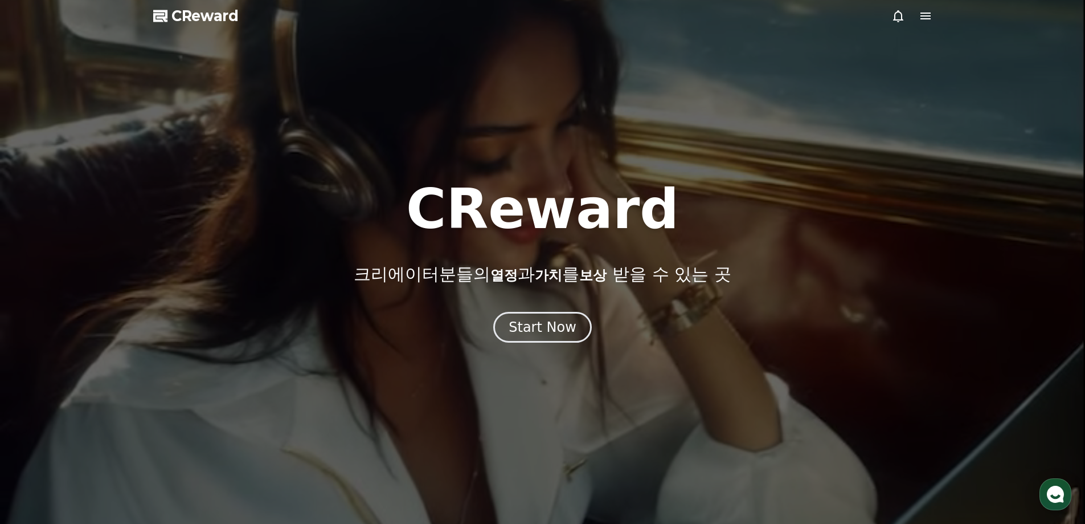  Describe the element at coordinates (542, 274) in the screenshot. I see `p: 크리에이터분들의 과 를 받을 수 있는 곳` at that location.